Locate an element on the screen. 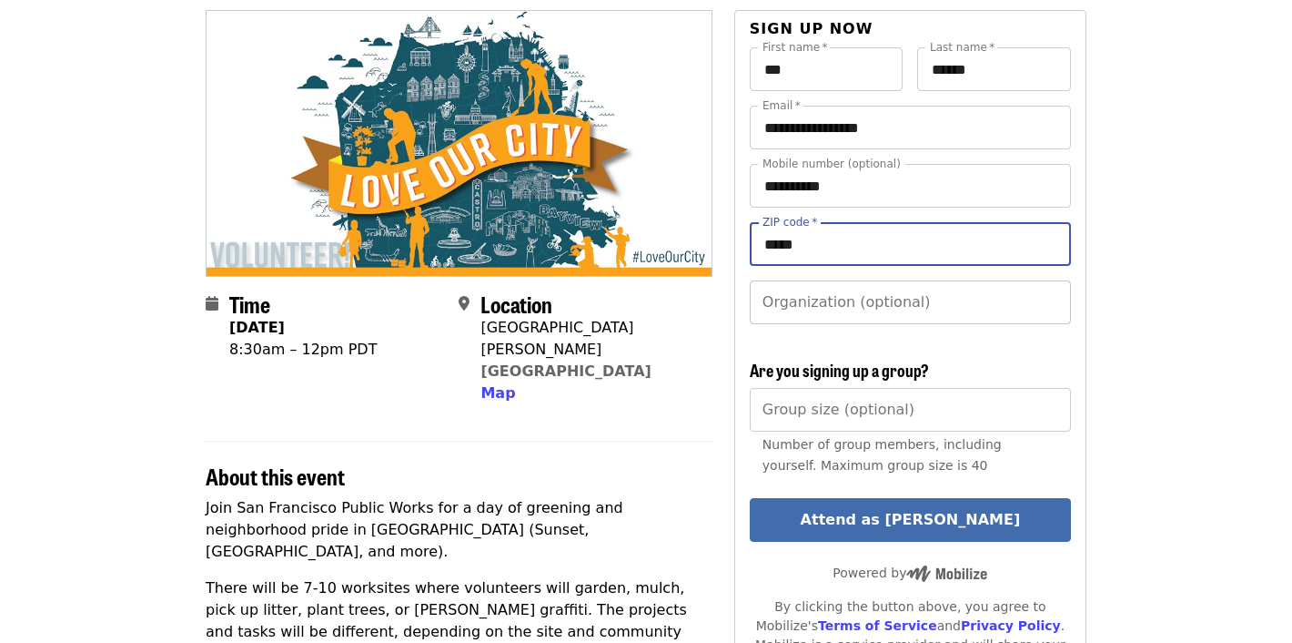 The width and height of the screenshot is (1292, 643). label: Email is located at coordinates (782, 106).